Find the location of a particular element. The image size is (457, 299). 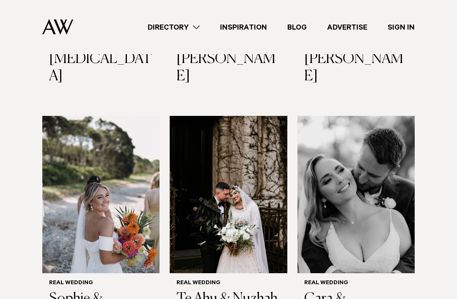

a: Directory is located at coordinates (174, 27).